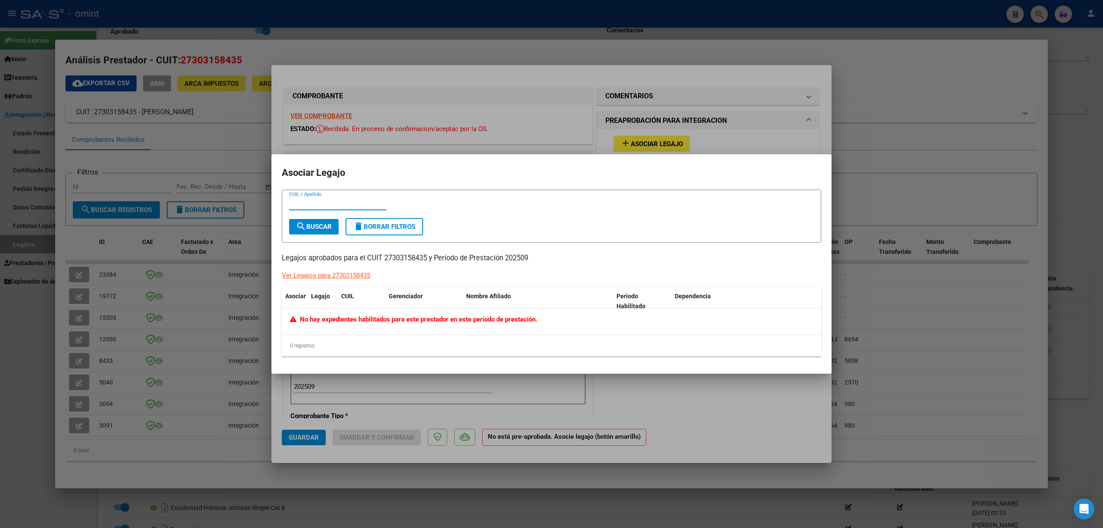 The image size is (1103, 528). What do you see at coordinates (358, 226) in the screenshot?
I see `mat-icon: delete` at bounding box center [358, 226].